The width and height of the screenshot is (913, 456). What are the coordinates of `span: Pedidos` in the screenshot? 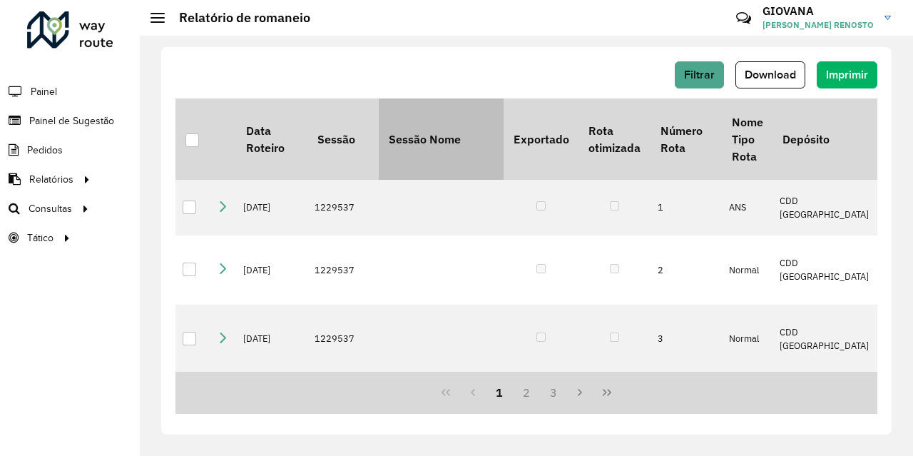 It's located at (45, 150).